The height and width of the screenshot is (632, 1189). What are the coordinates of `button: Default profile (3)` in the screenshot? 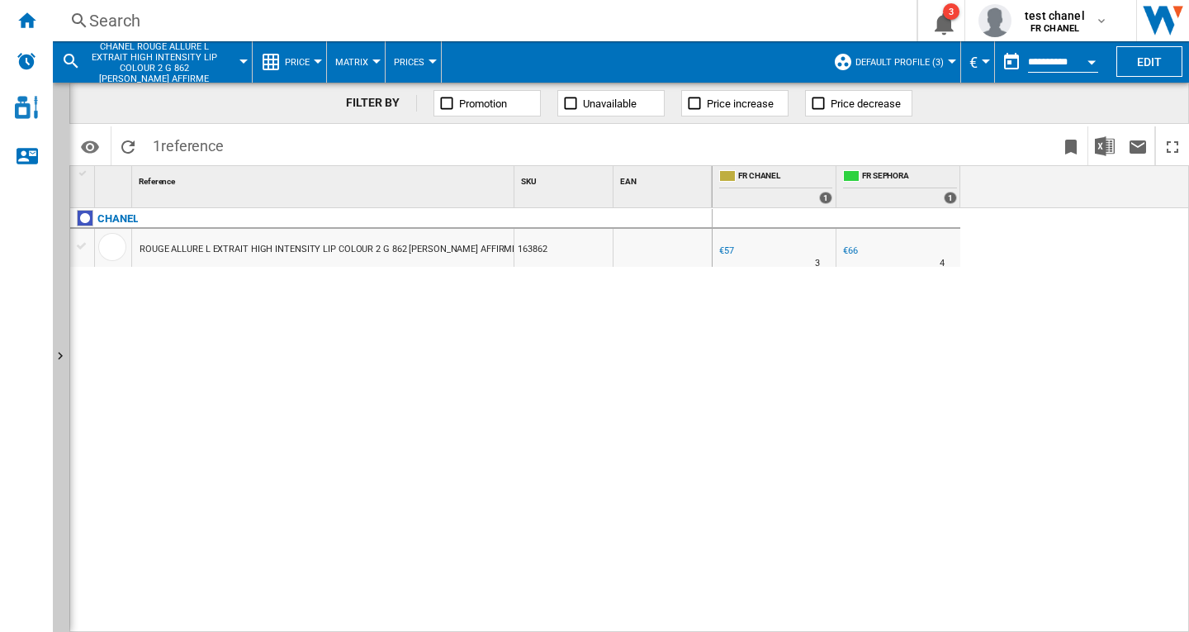 It's located at (903, 62).